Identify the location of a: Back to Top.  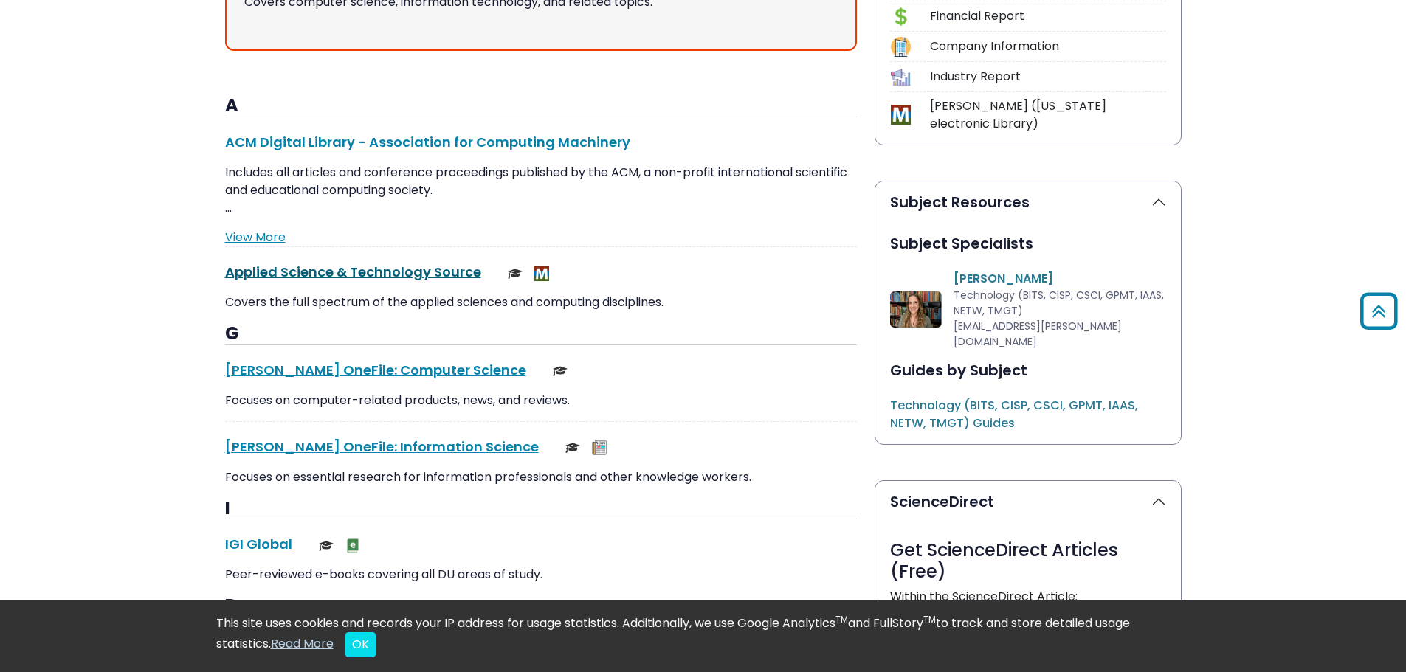
(1379, 311).